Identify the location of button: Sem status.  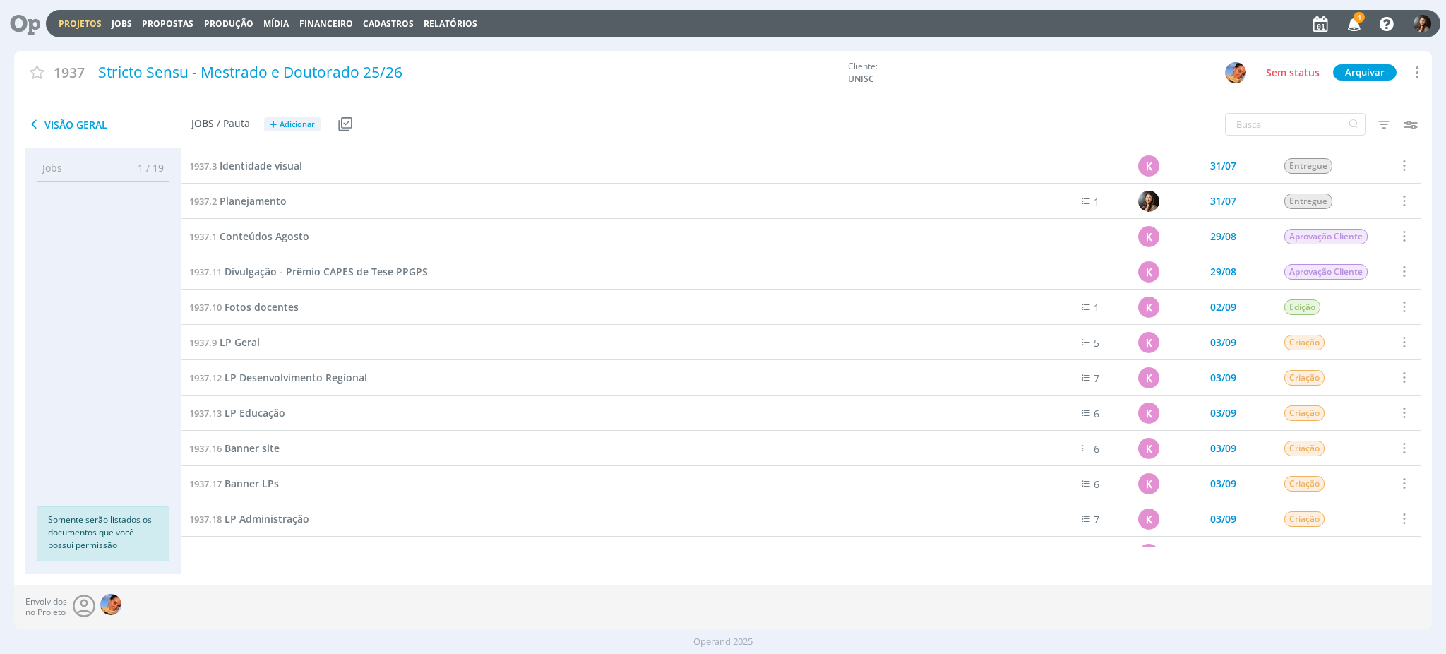
(1293, 73).